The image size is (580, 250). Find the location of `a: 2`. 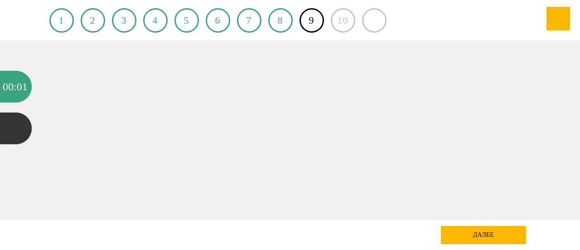

a: 2 is located at coordinates (93, 20).